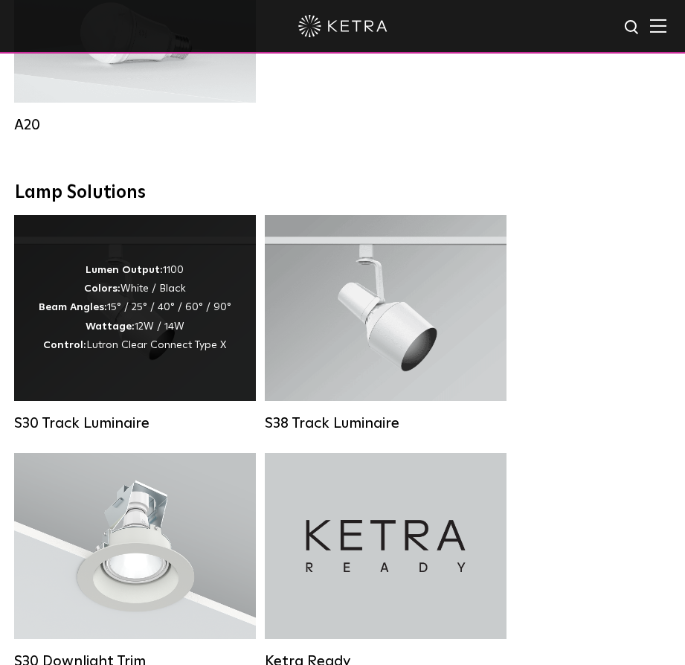  Describe the element at coordinates (135, 423) in the screenshot. I see `div: S30 Track Luminaire` at that location.